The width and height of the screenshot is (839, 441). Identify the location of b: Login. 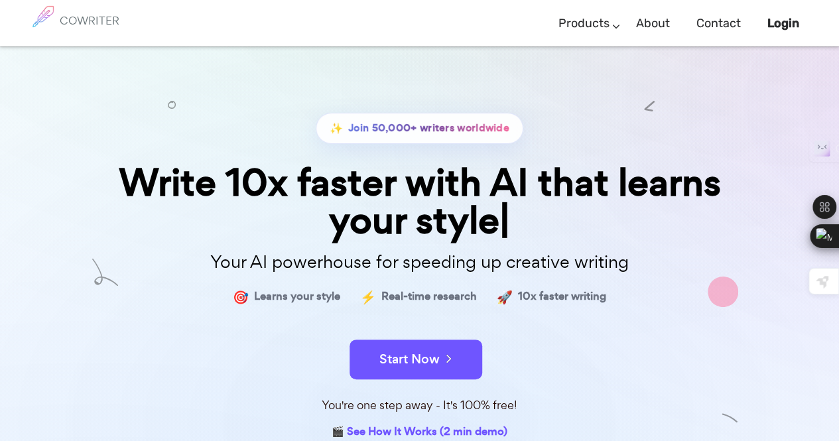
(783, 23).